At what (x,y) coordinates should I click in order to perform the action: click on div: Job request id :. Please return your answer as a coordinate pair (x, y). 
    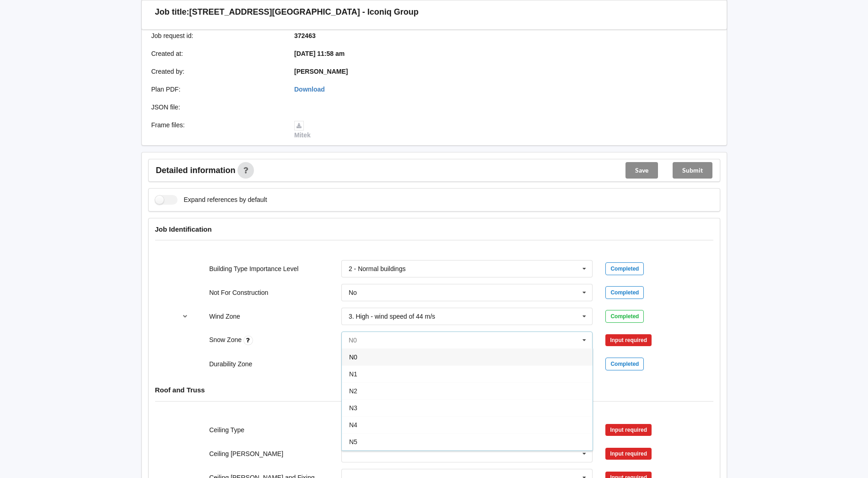
    Looking at the image, I should click on (216, 36).